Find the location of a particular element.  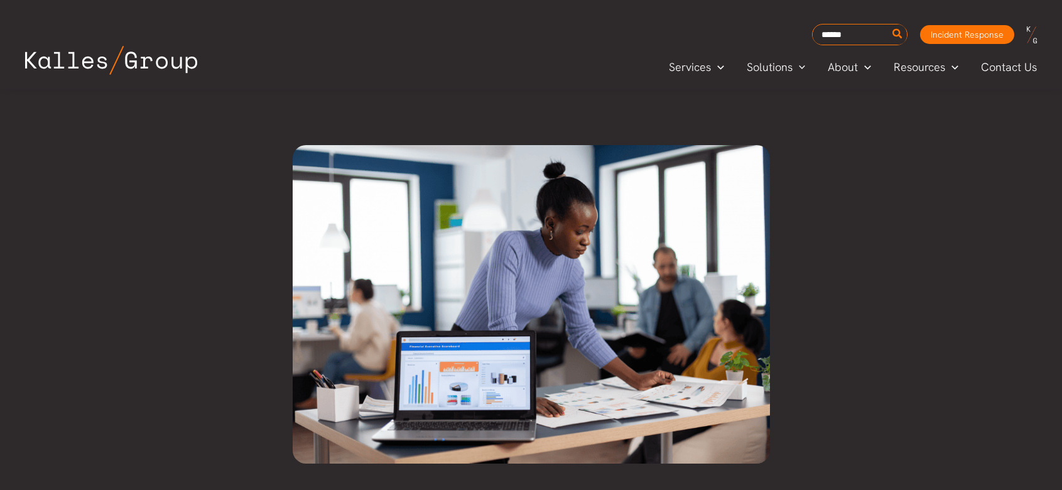

a: Incident Response is located at coordinates (967, 35).